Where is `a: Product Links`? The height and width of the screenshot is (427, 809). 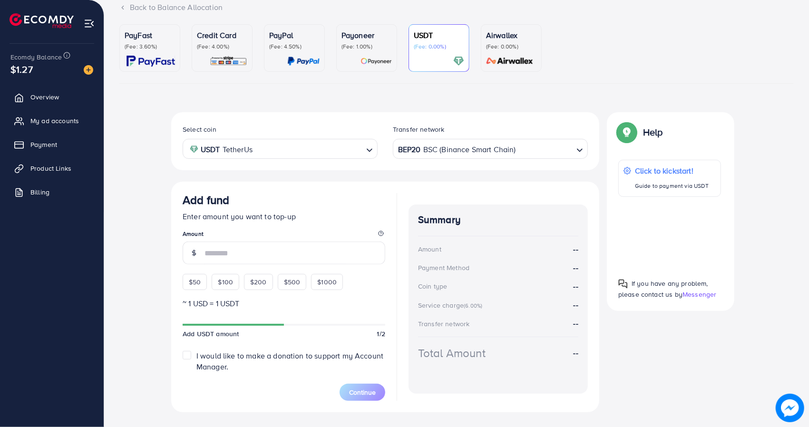 a: Product Links is located at coordinates (52, 168).